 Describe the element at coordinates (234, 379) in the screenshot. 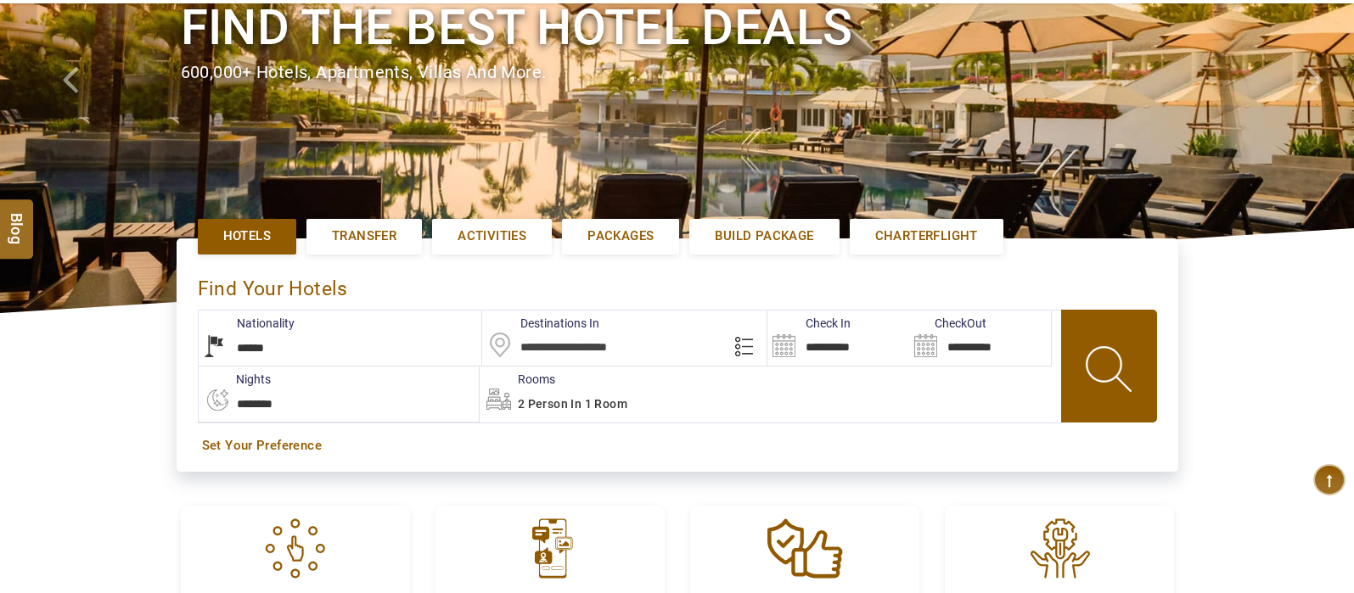

I see `label: nights` at that location.